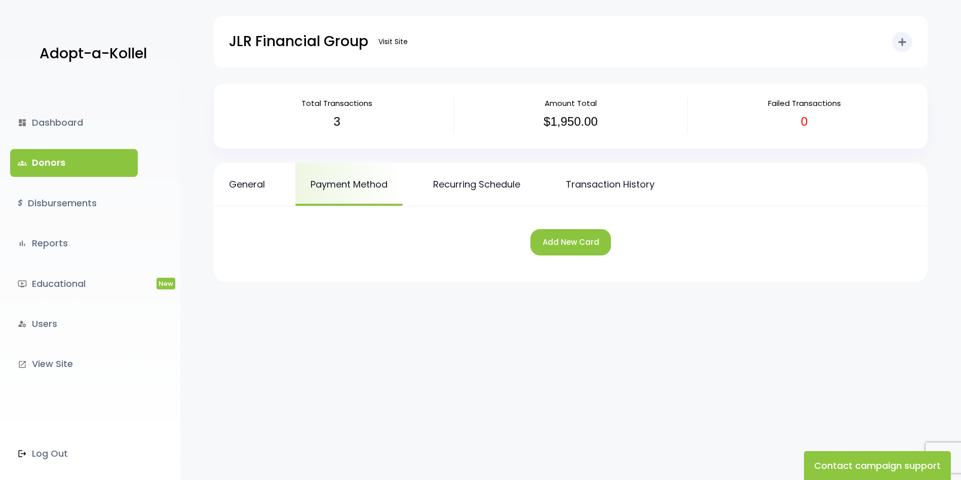  What do you see at coordinates (22, 123) in the screenshot?
I see `i: dashboard` at bounding box center [22, 123].